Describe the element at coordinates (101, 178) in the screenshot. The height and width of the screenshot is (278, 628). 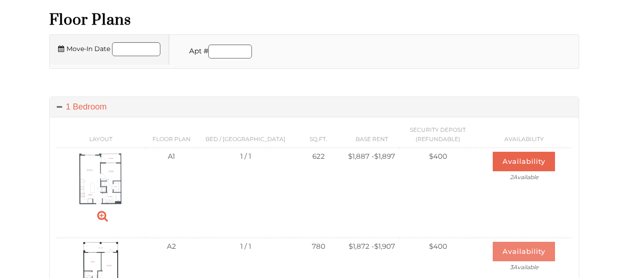
I see `a: A1` at that location.